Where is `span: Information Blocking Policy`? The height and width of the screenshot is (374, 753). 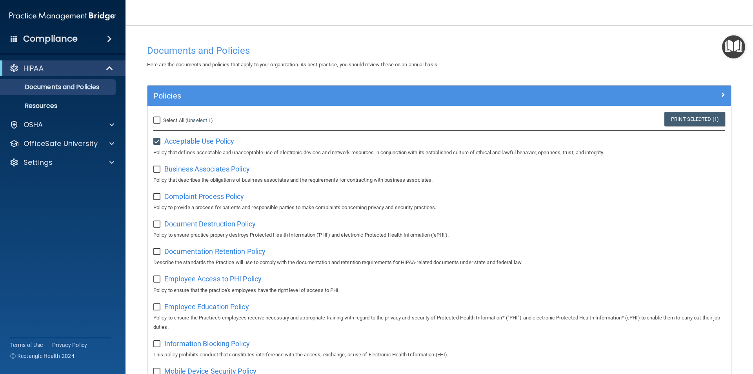 span: Information Blocking Policy is located at coordinates (207, 343).